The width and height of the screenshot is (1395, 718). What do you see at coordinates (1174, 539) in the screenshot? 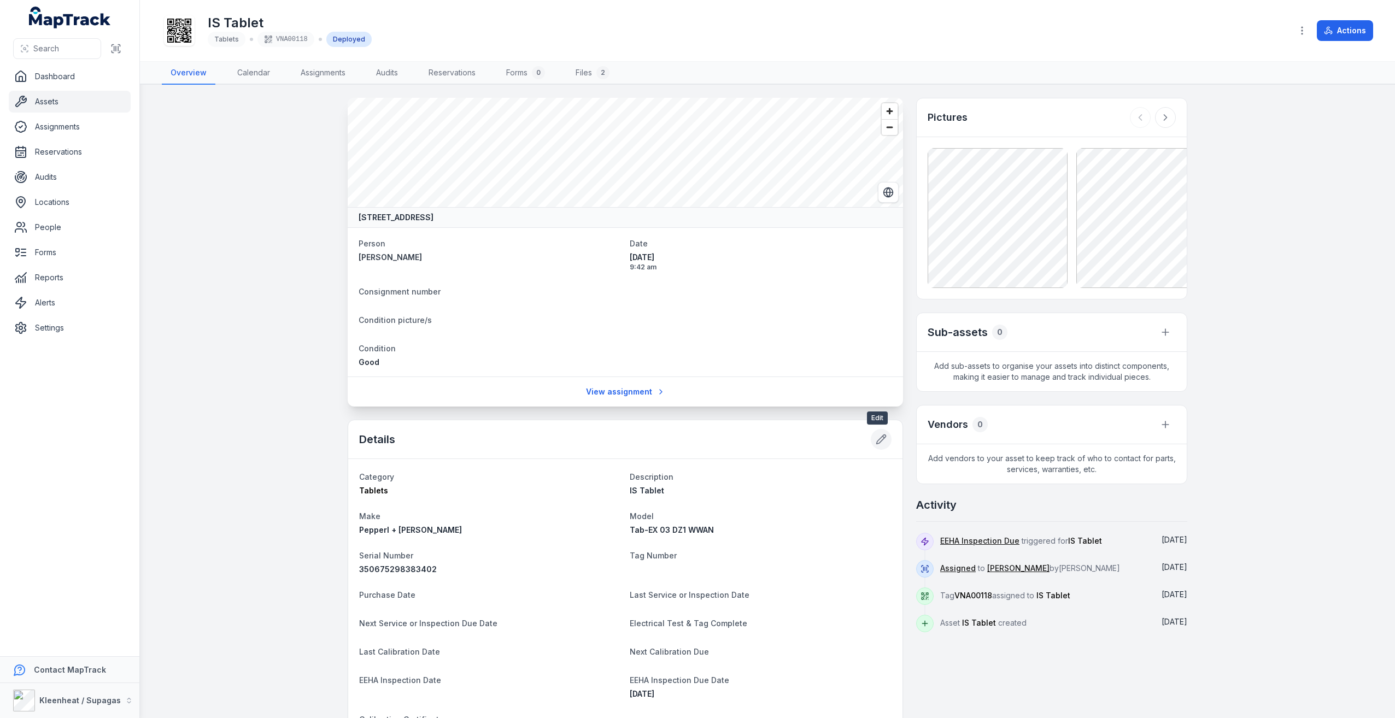
I see `time: 29/03/2025, 7:30:00 am` at bounding box center [1174, 539].